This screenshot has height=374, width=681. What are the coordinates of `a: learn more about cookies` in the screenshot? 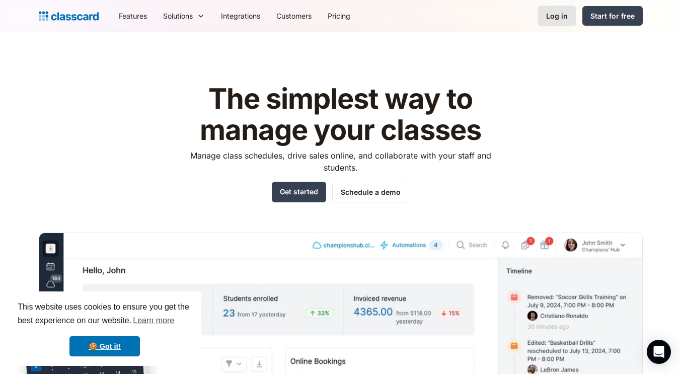 It's located at (153, 321).